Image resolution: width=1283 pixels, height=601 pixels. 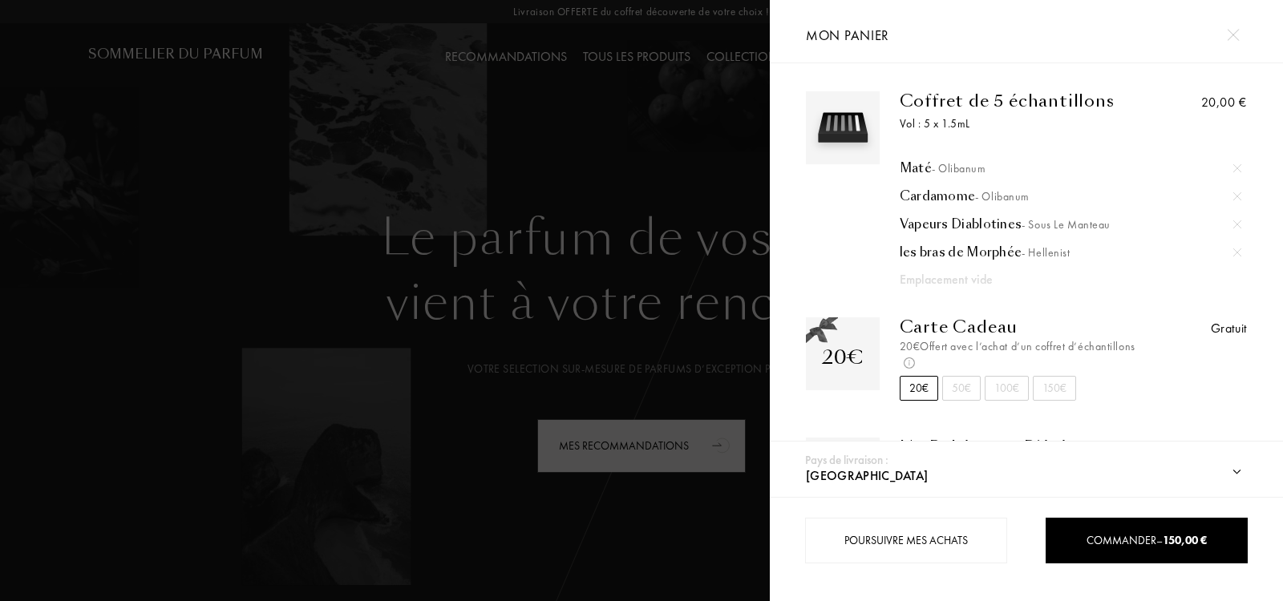 I want to click on div: 20,00 €, so click(x=1223, y=103).